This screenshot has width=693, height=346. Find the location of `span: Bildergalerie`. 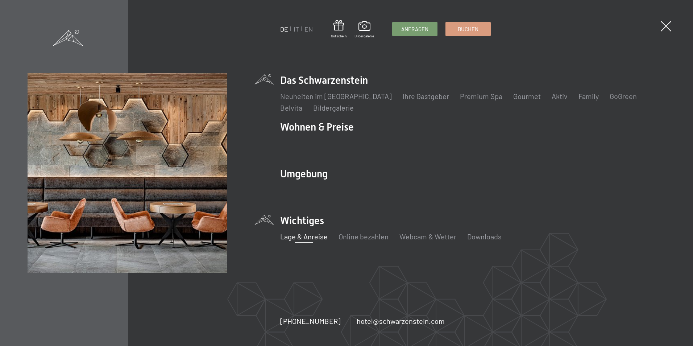

span: Bildergalerie is located at coordinates (364, 36).